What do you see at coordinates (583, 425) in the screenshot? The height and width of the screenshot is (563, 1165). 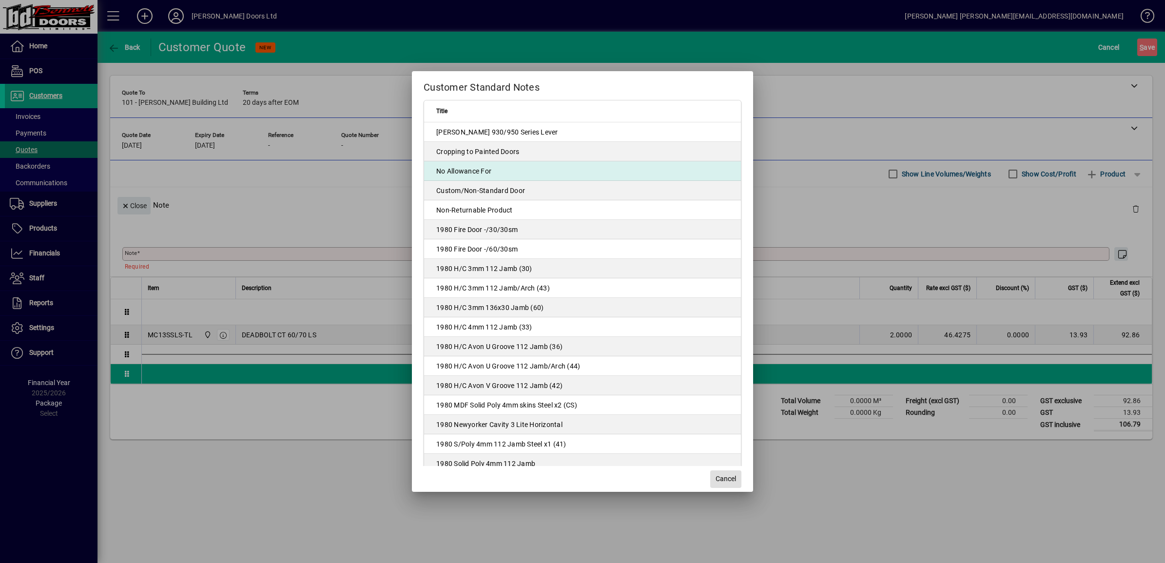 I see `td: 1980 Newyorker Cavity 3 Lite Horizontal` at bounding box center [583, 425].